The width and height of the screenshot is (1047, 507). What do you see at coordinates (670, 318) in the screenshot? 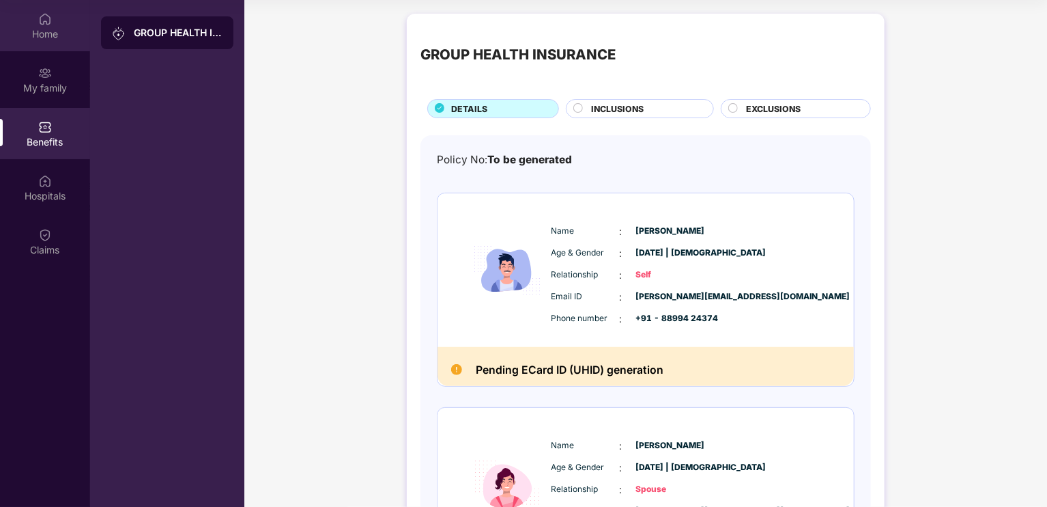
I see `span: +91 - 88994 24374` at bounding box center [670, 318].